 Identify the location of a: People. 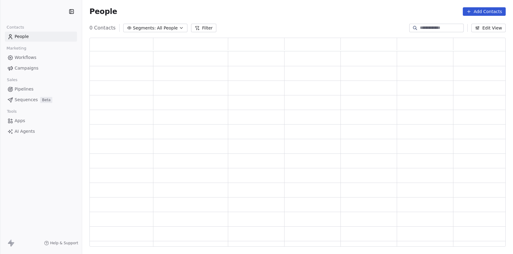
(41, 37).